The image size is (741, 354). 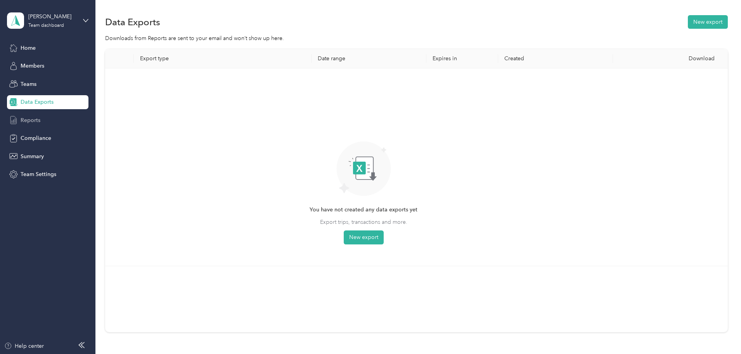 What do you see at coordinates (24, 346) in the screenshot?
I see `div: Help center` at bounding box center [24, 346].